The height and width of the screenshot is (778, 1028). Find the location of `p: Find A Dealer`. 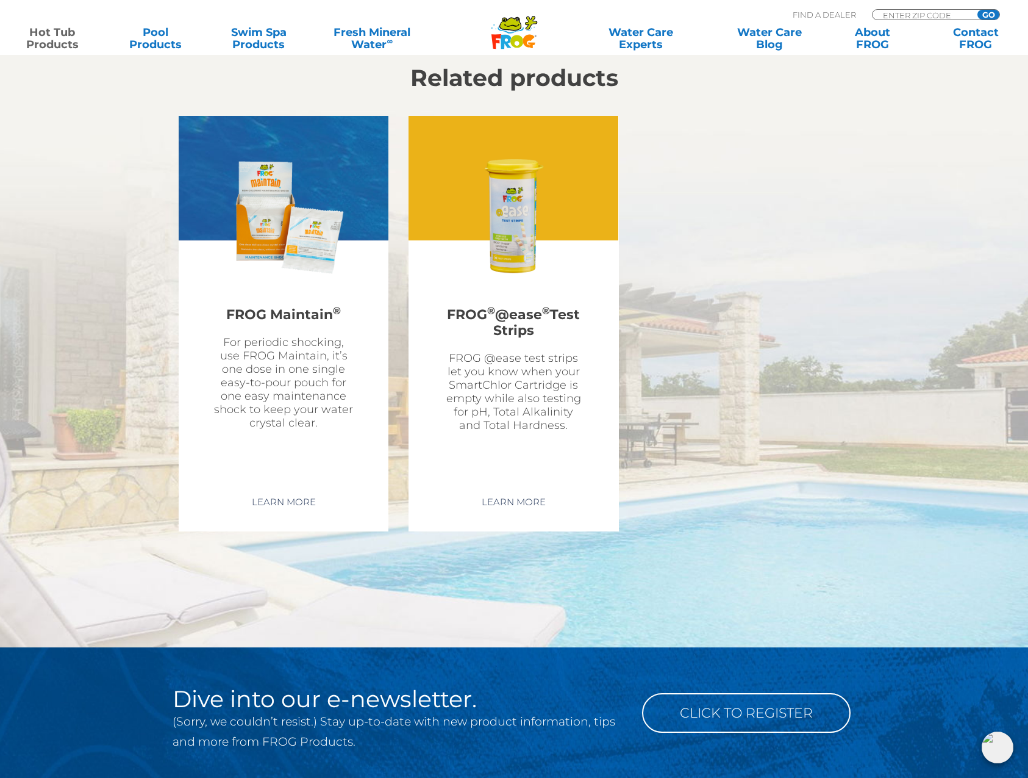

p: Find A Dealer is located at coordinates (825, 15).